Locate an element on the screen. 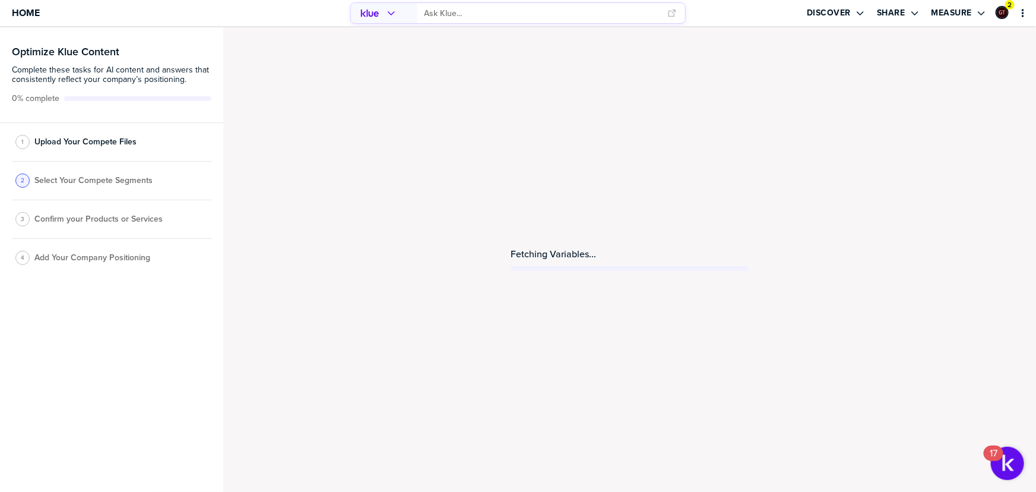 This screenshot has height=492, width=1036. input: Ask Klue... is located at coordinates (543, 13).